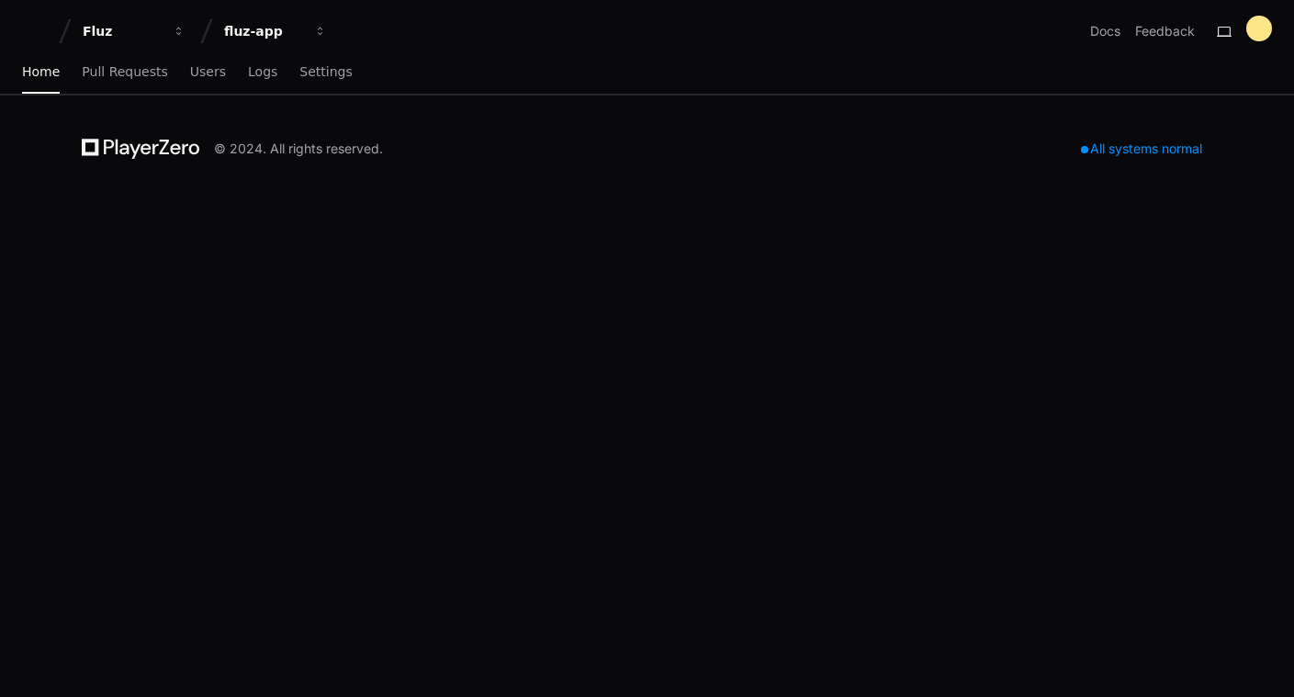 This screenshot has height=697, width=1294. What do you see at coordinates (263, 73) in the screenshot?
I see `a: Logs` at bounding box center [263, 73].